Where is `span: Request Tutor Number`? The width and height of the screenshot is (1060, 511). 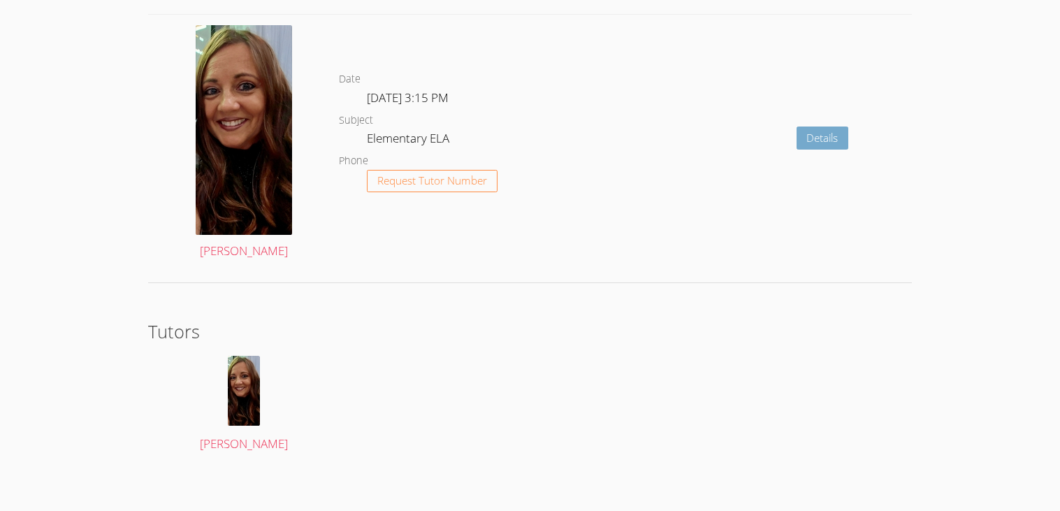
span: Request Tutor Number is located at coordinates (432, 180).